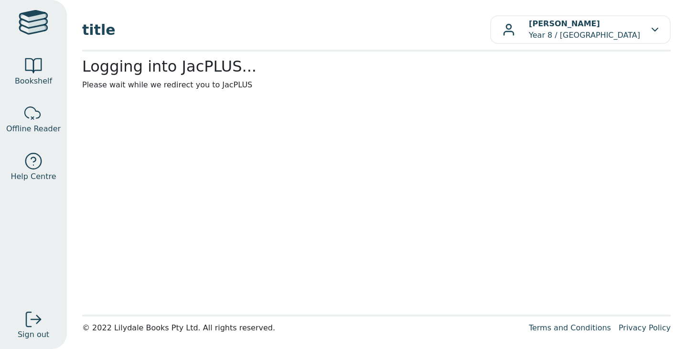 The width and height of the screenshot is (686, 349). I want to click on a: Terms and Conditions, so click(570, 328).